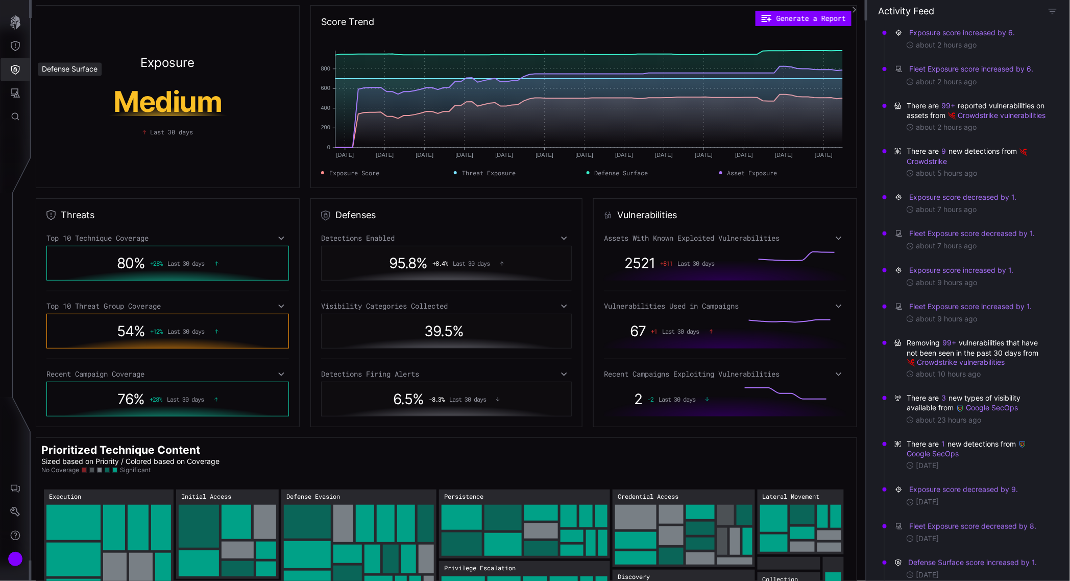 Image resolution: width=1070 pixels, height=581 pixels. What do you see at coordinates (391, 559) in the screenshot?
I see `rect: Defense Evasion → Defense Evasion:Clear Windows Event Logs: 26` at bounding box center [391, 559].